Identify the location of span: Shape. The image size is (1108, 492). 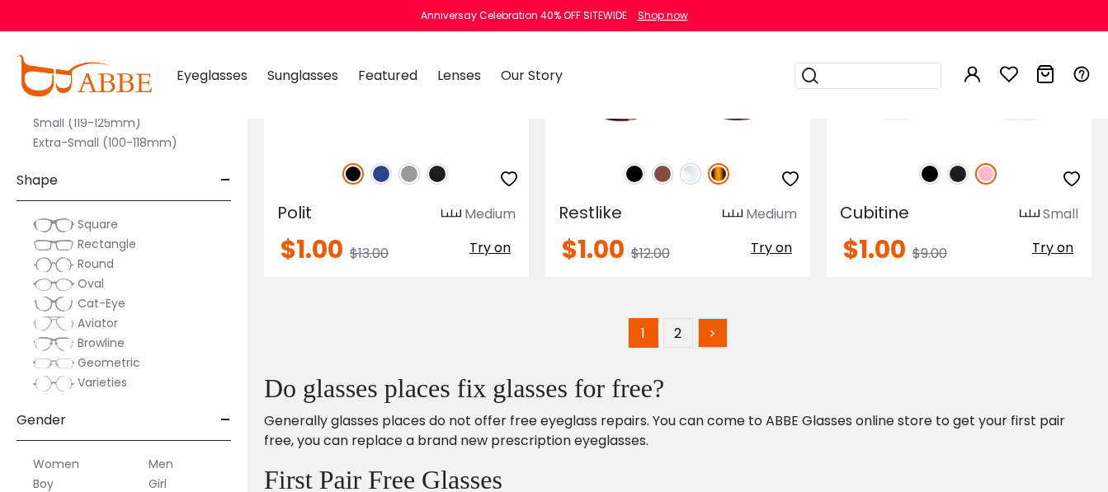
(37, 181).